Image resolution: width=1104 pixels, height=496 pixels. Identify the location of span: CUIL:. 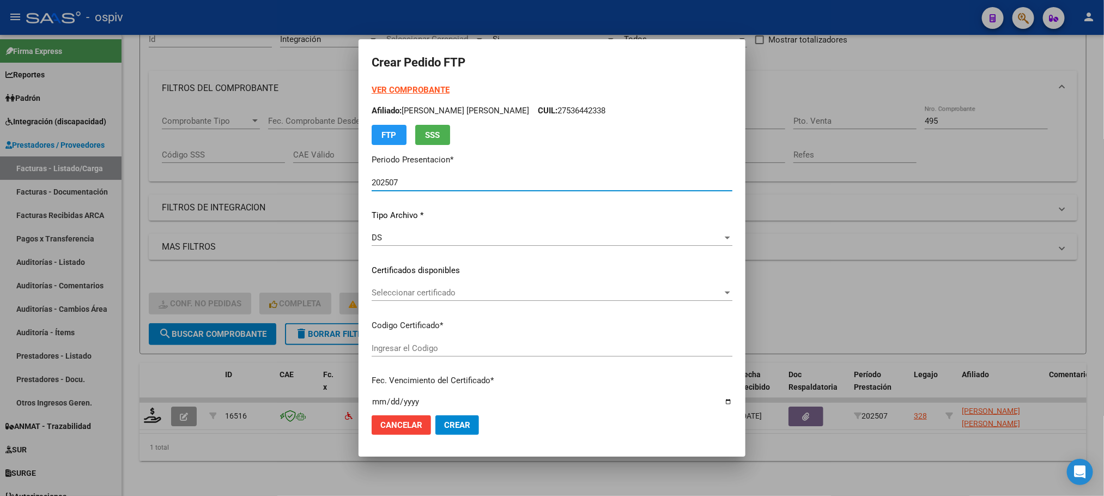
(548, 111).